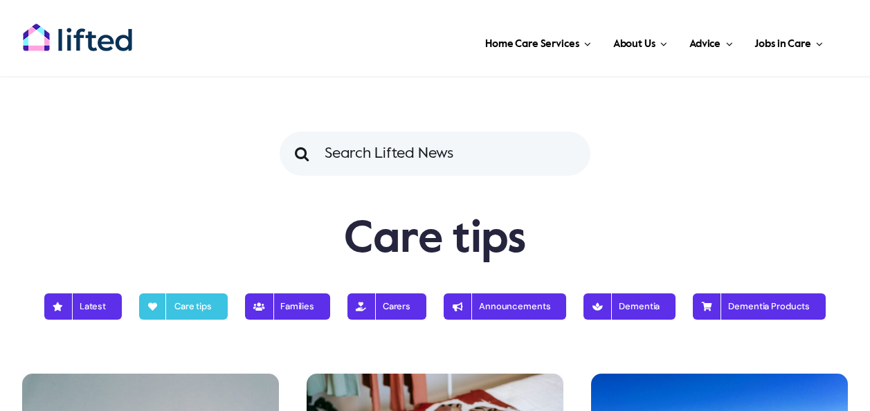 The width and height of the screenshot is (870, 411). What do you see at coordinates (505, 307) in the screenshot?
I see `a: Announcements` at bounding box center [505, 307].